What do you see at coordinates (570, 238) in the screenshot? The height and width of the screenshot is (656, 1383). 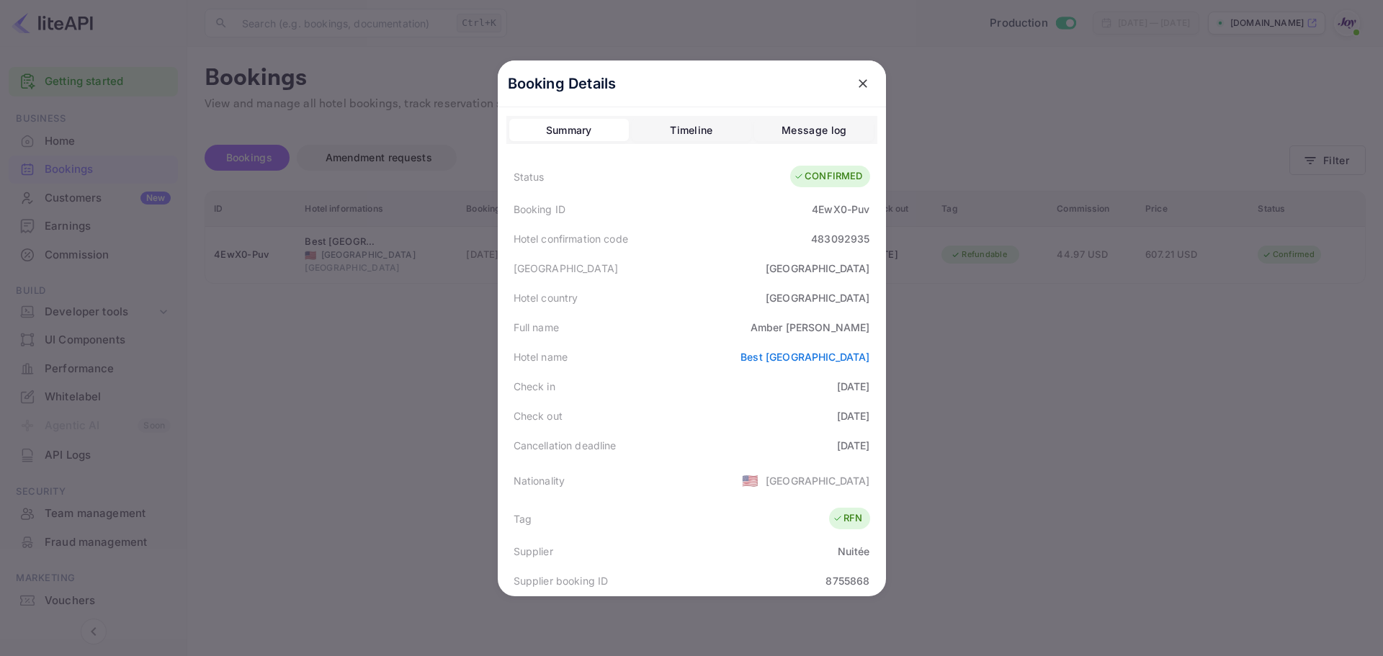 I see `div: Hotel confirmation code` at bounding box center [570, 238].